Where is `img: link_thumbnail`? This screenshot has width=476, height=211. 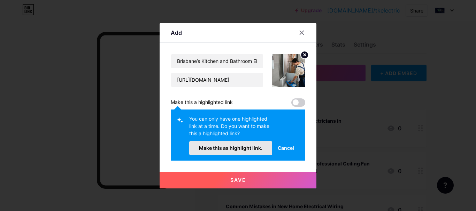 img: link_thumbnail is located at coordinates (288, 71).